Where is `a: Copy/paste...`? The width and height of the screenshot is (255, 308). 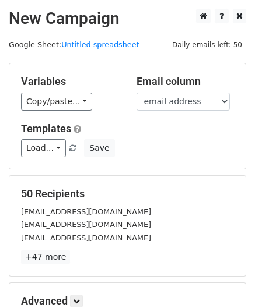
a: Copy/paste... is located at coordinates (57, 101).